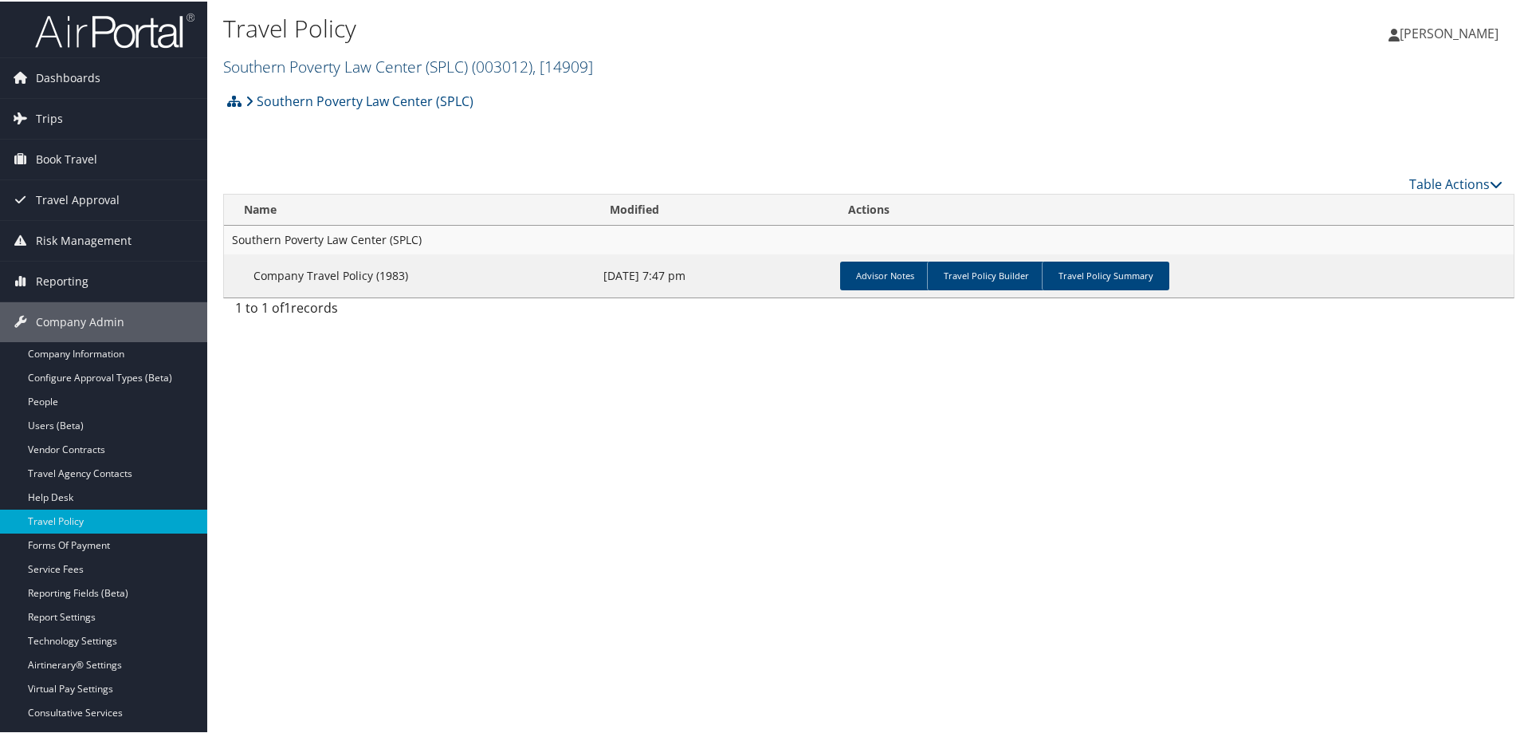 This screenshot has height=733, width=1524. What do you see at coordinates (986, 274) in the screenshot?
I see `a: Travel Policy Builder` at bounding box center [986, 274].